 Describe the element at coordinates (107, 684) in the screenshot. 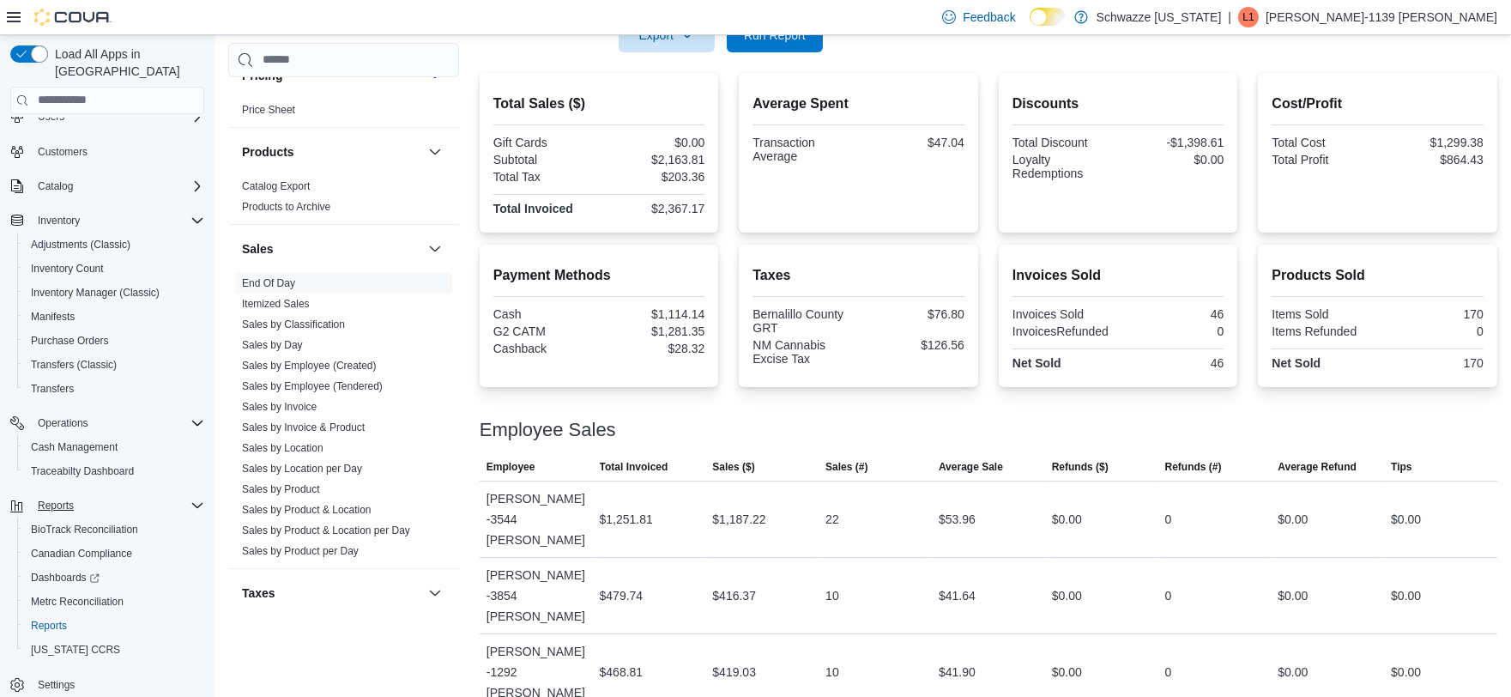

I see `button: Settings` at that location.